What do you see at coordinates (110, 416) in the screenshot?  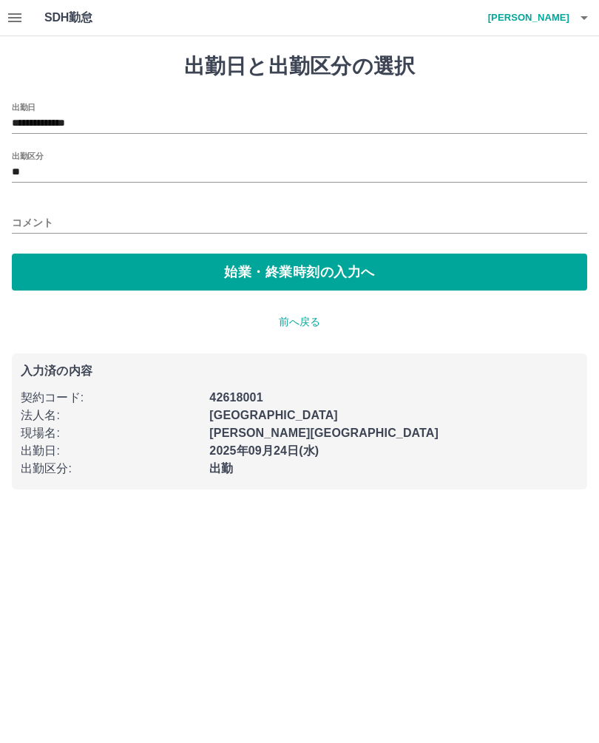 I see `p: 法人名 :` at bounding box center [110, 416].